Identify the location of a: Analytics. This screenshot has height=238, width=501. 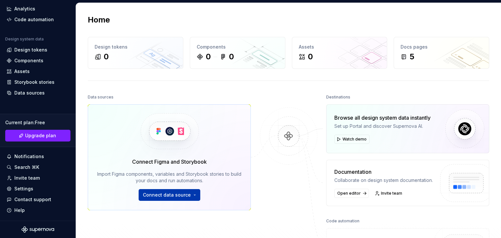
(38, 9).